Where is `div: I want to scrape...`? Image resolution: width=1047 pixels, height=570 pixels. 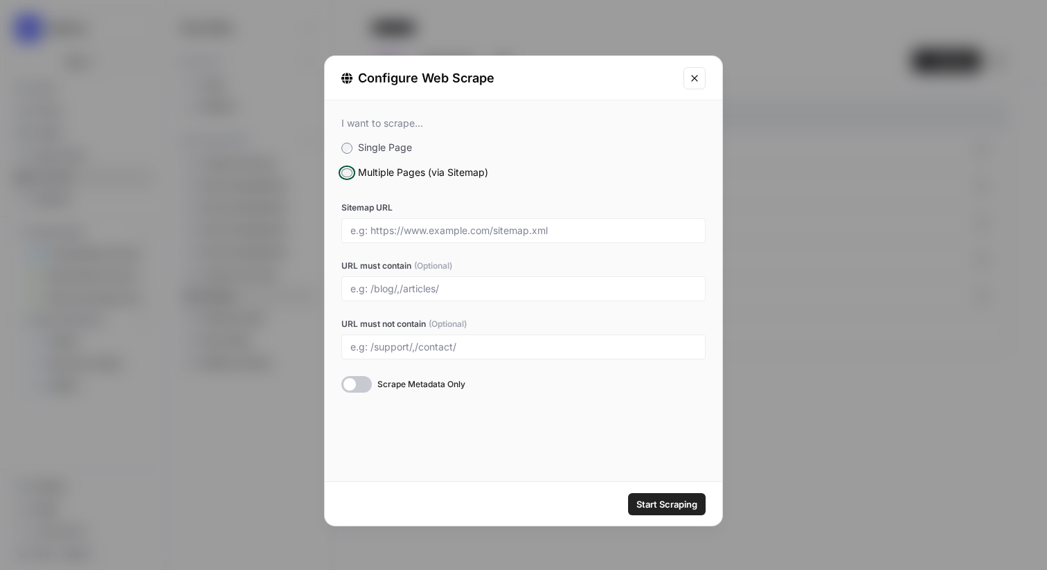
div: I want to scrape... is located at coordinates (524, 123).